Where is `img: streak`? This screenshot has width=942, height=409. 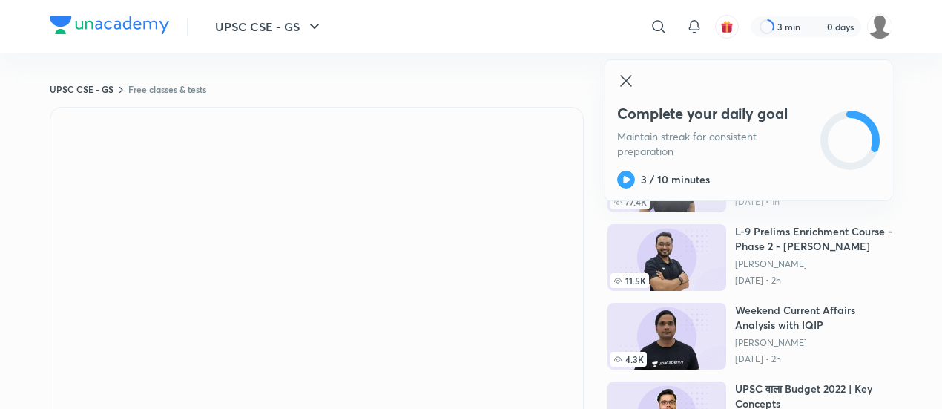 img: streak is located at coordinates (817, 27).